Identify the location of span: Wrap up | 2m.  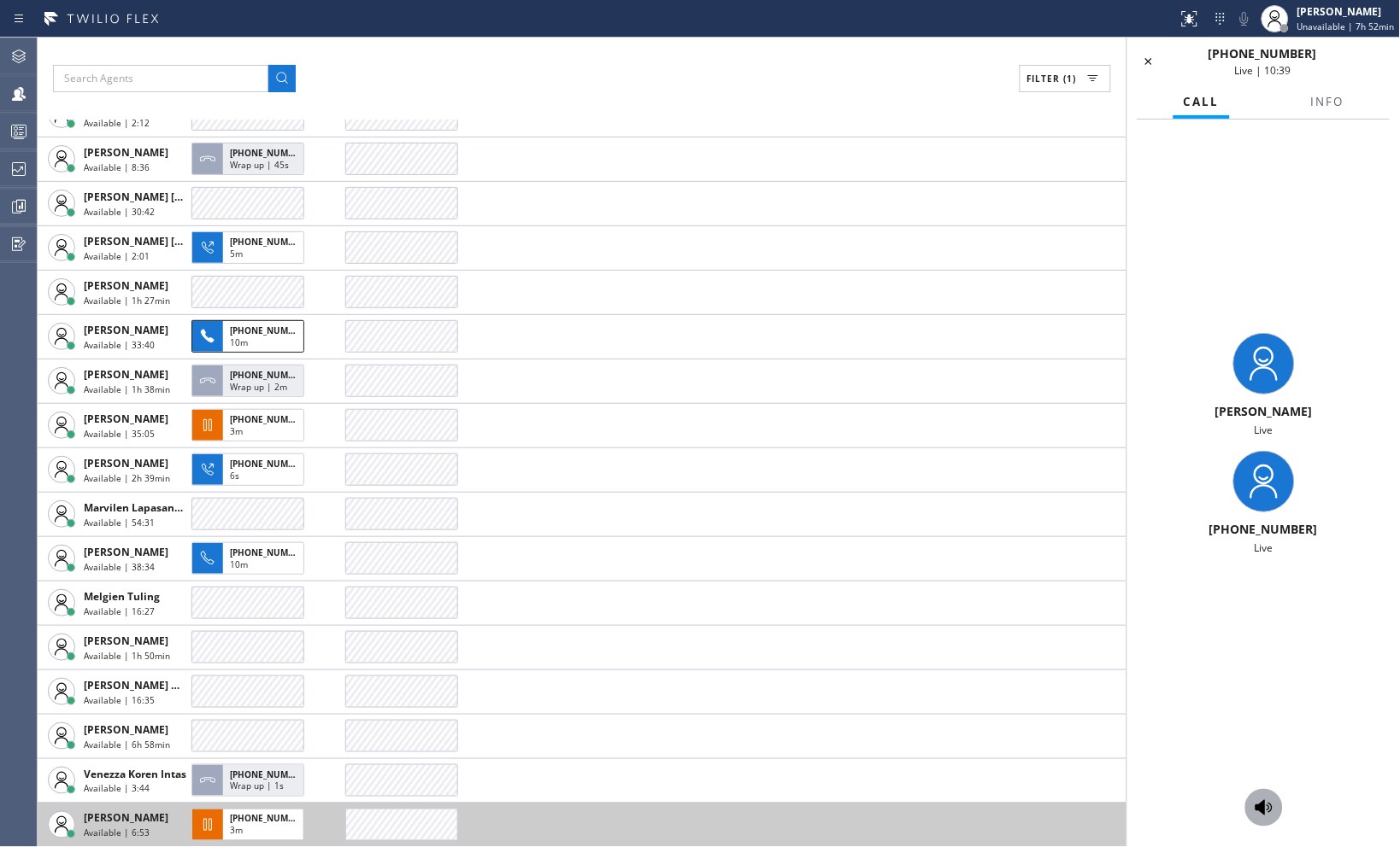
(258, 387).